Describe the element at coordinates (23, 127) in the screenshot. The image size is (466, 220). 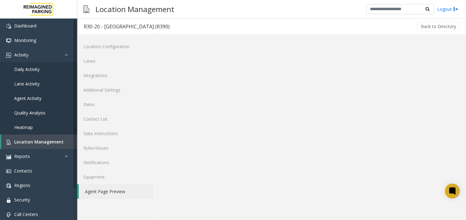
I see `span: Heatmap` at that location.